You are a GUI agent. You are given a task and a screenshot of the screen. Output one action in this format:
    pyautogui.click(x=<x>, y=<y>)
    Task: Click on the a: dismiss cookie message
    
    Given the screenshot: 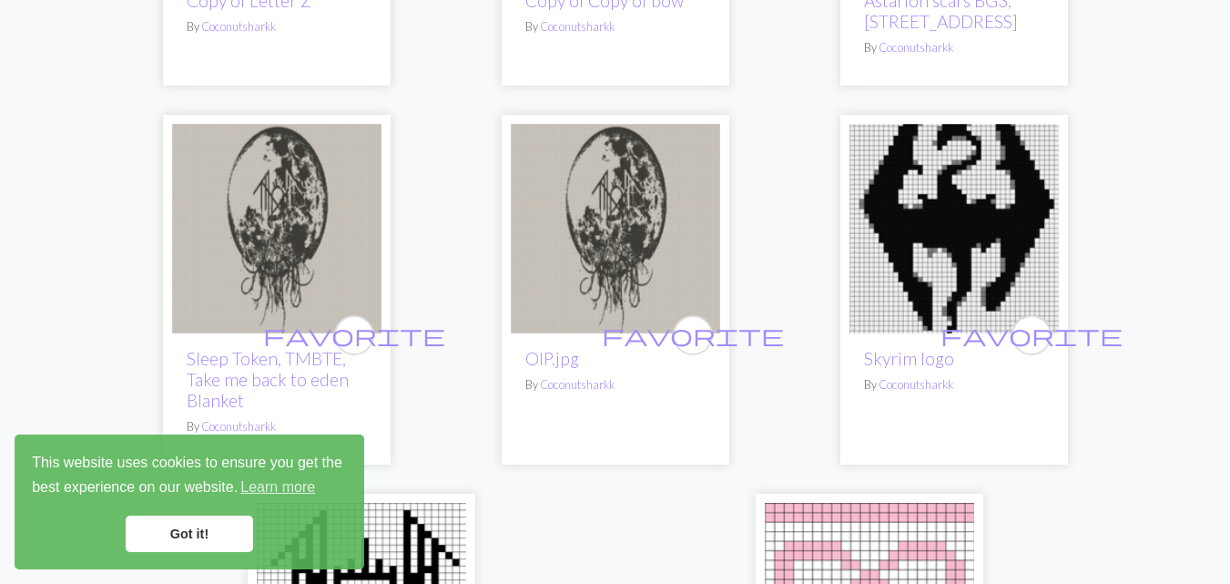 What is the action you would take?
    pyautogui.click(x=189, y=534)
    